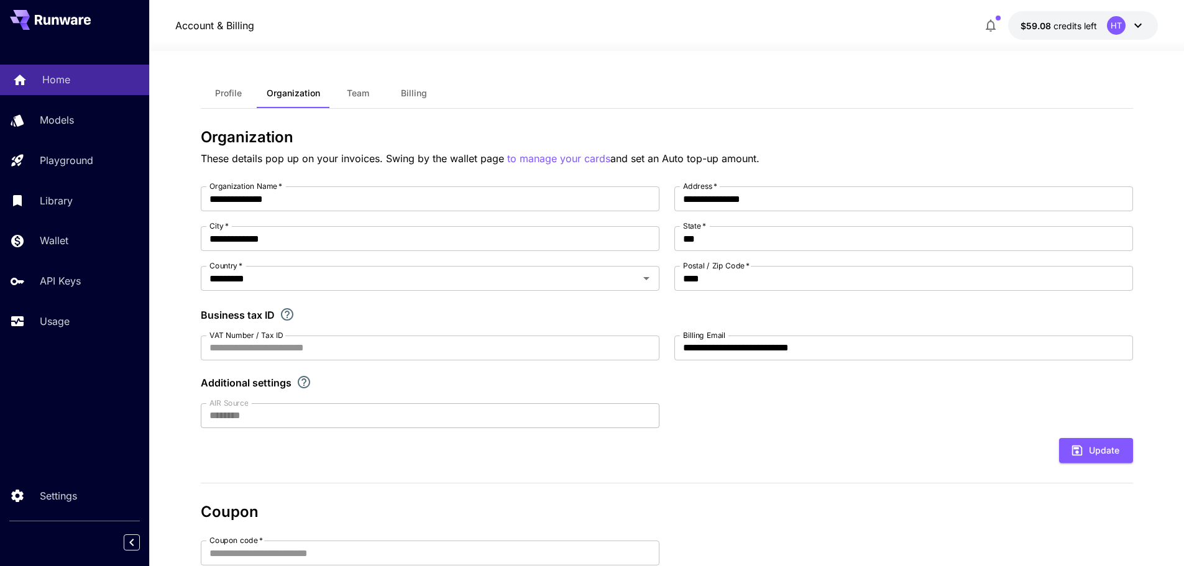 This screenshot has width=1184, height=566. Describe the element at coordinates (226, 265) in the screenshot. I see `label: Country` at that location.